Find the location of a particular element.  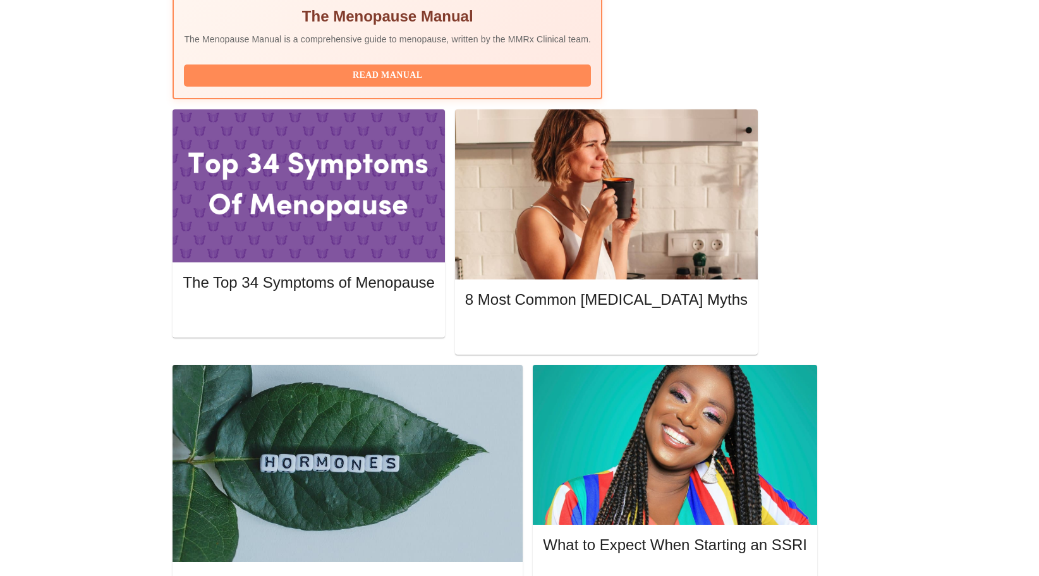

span: Read Manual is located at coordinates (387, 75).